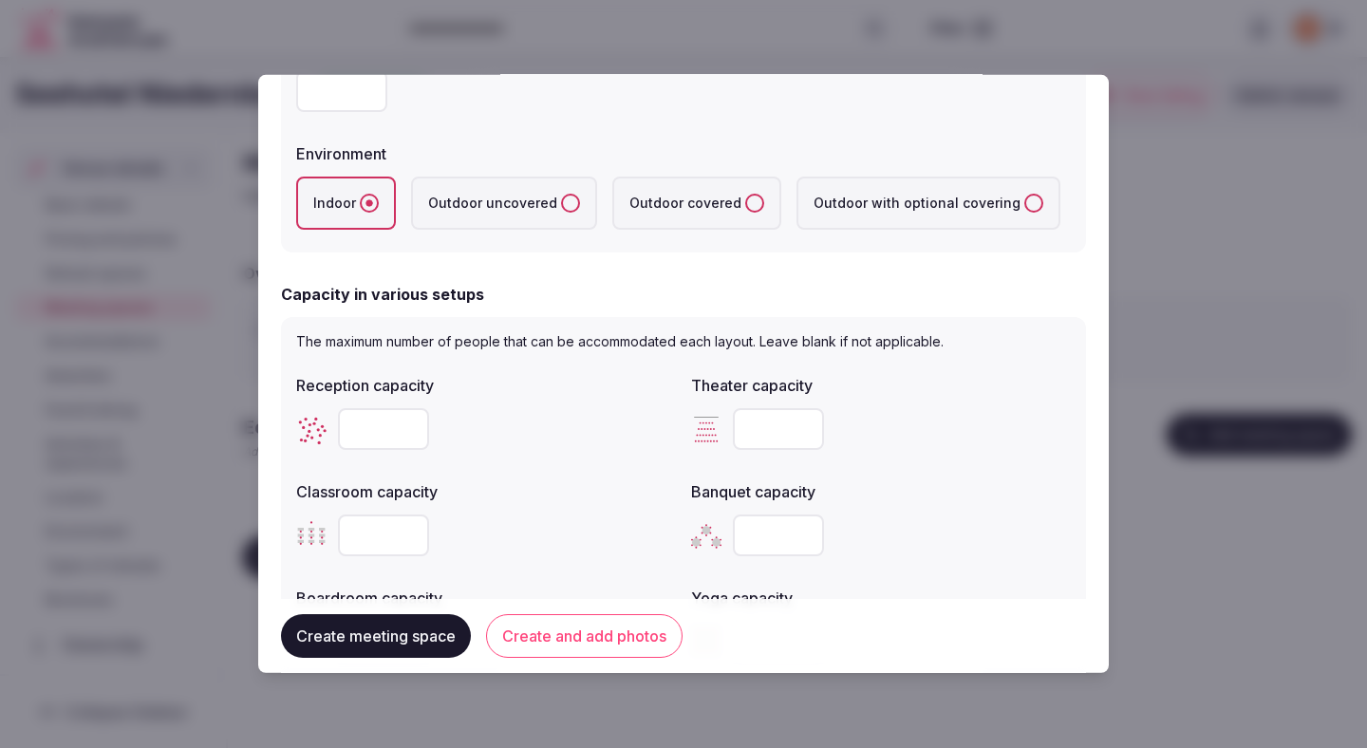 The height and width of the screenshot is (748, 1367). What do you see at coordinates (376, 636) in the screenshot?
I see `button: Create meeting space` at bounding box center [376, 636].